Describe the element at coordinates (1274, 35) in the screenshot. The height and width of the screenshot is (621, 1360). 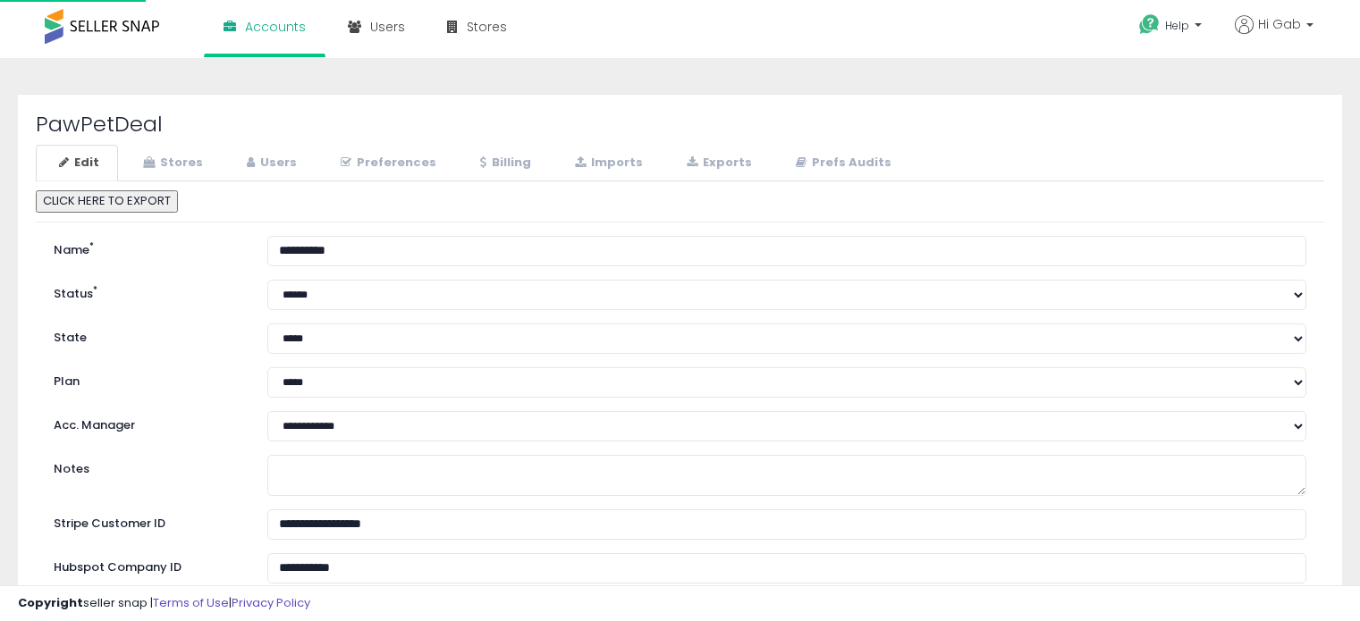
I see `a: Hi Gab` at that location.